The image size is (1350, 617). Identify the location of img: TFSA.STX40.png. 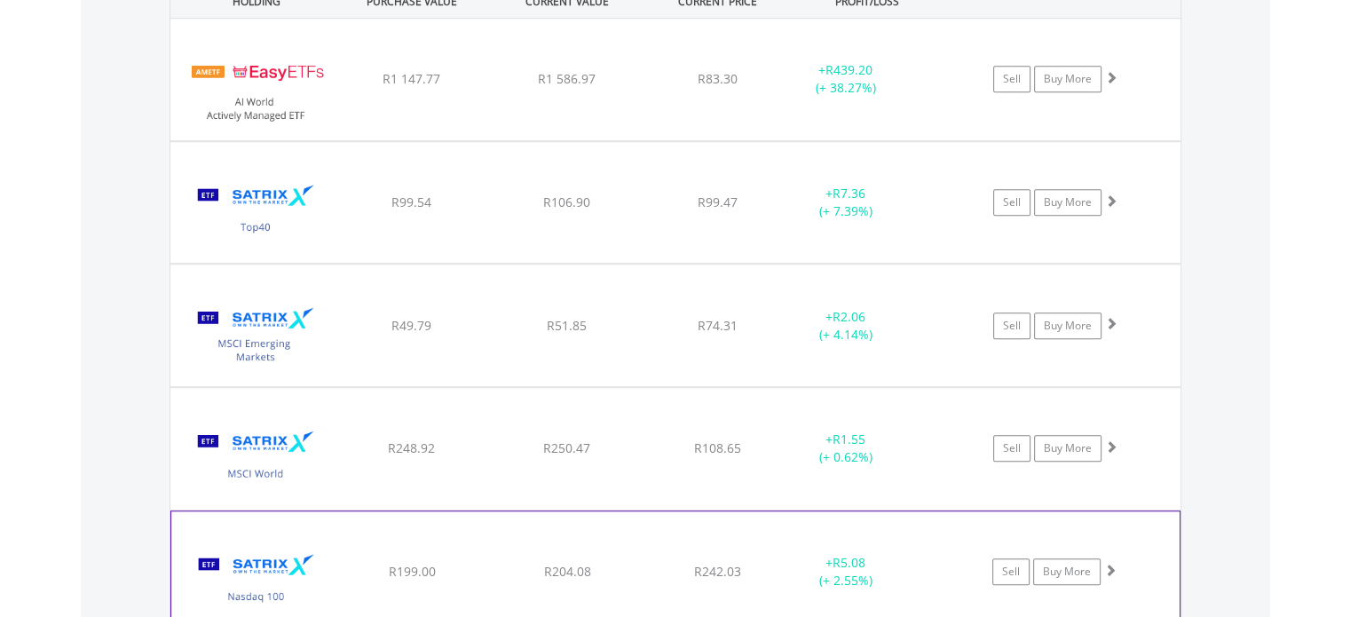
(256, 211).